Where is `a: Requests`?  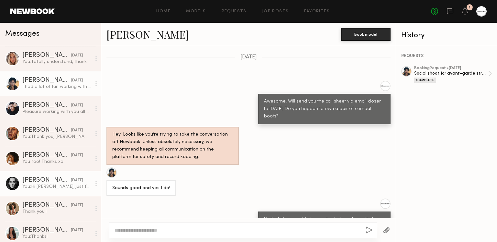 a: Requests is located at coordinates (234, 11).